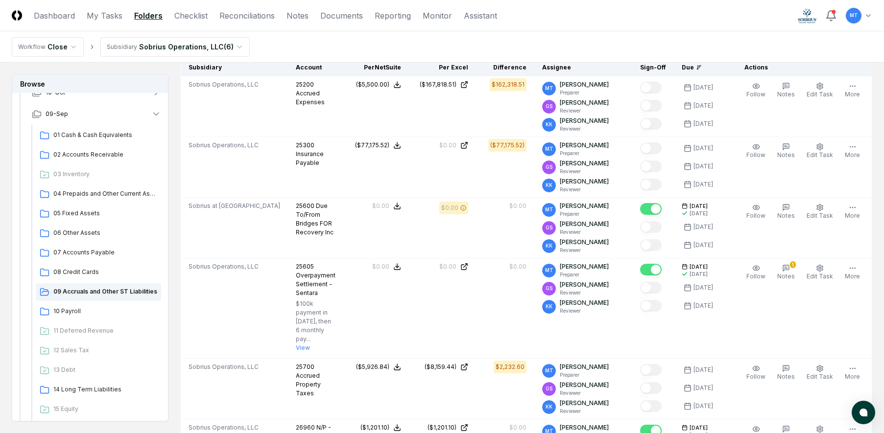 The image size is (884, 433). What do you see at coordinates (96, 114) in the screenshot?
I see `button: 09-Sep` at bounding box center [96, 114].